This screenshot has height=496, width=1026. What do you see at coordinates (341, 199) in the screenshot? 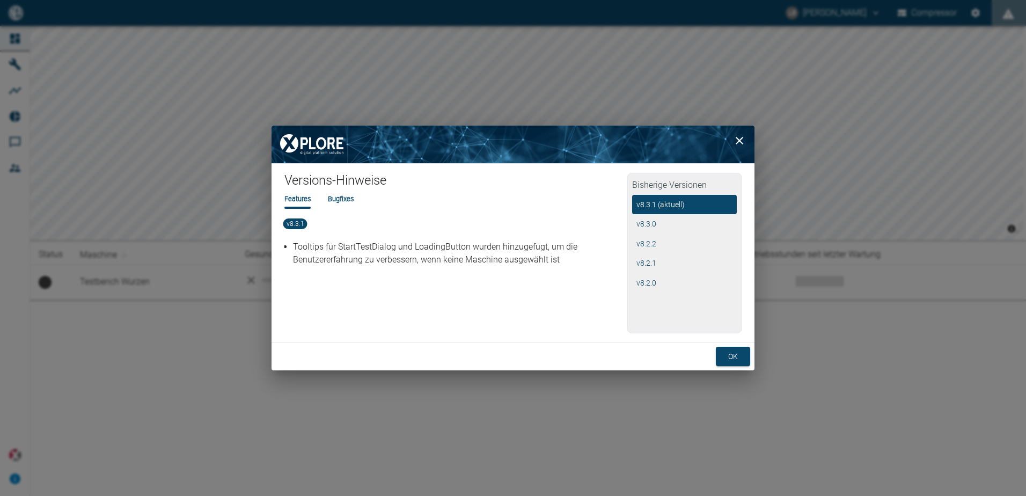
I see `li: Bugfixes` at bounding box center [341, 199].